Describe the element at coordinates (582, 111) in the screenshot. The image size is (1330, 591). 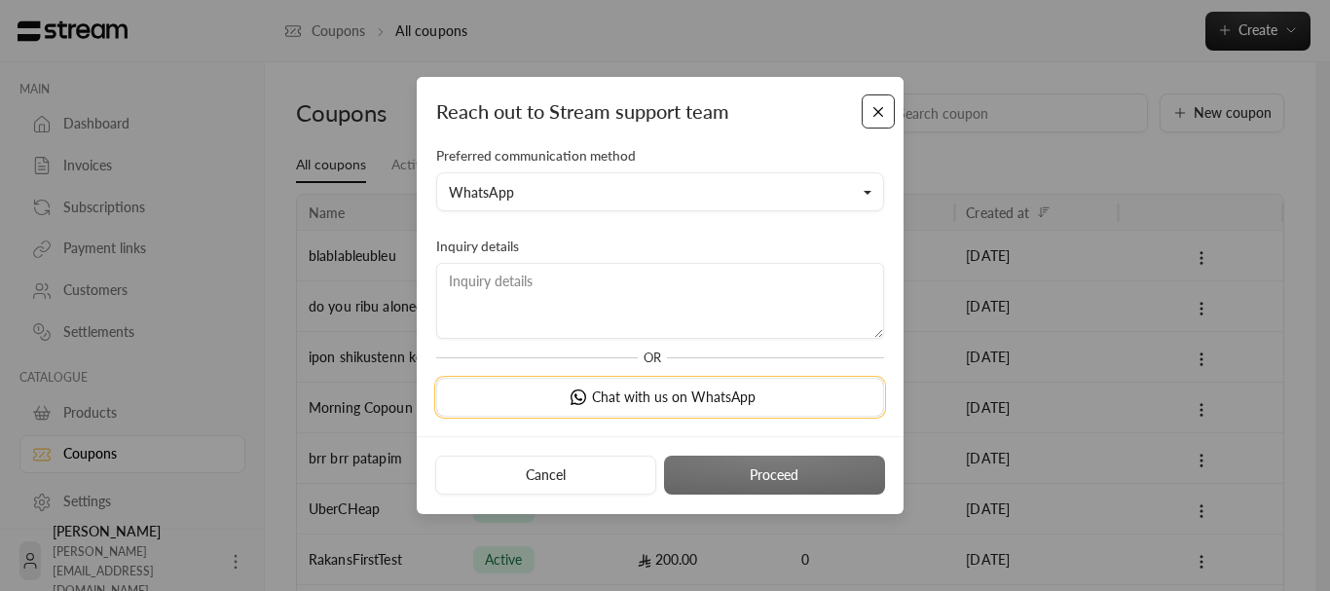
I see `span: Reach out to Stream support team` at that location.